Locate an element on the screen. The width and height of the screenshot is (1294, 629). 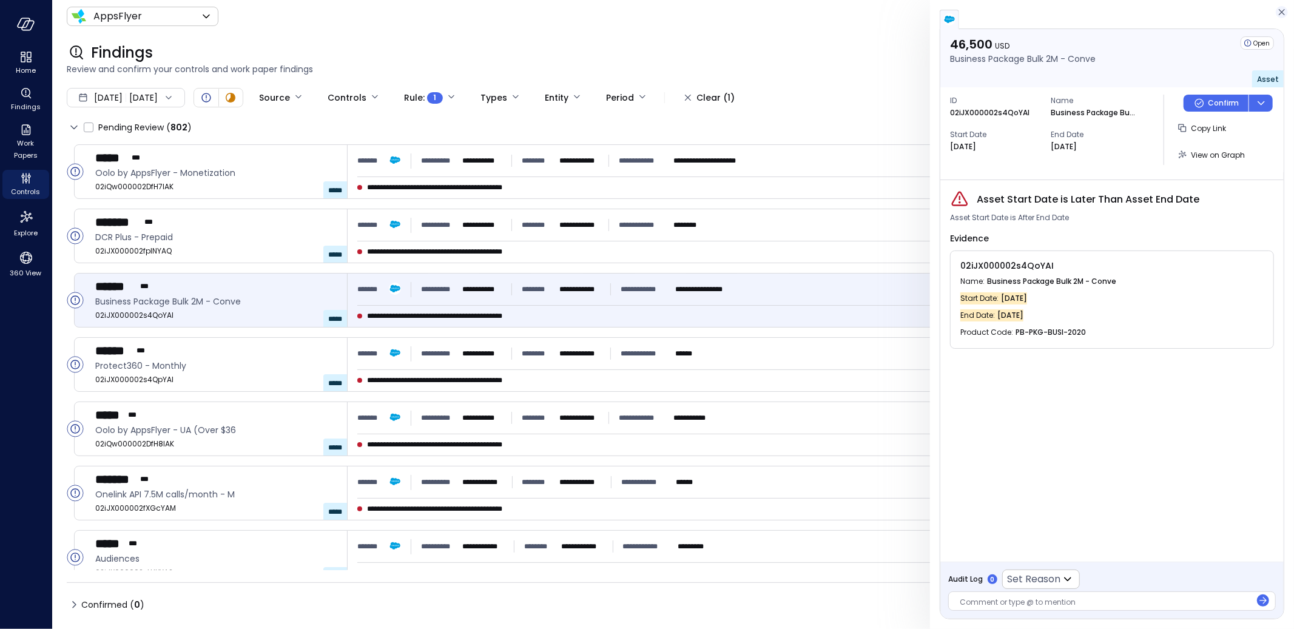
button: dropdown-icon-button is located at coordinates (1261, 103).